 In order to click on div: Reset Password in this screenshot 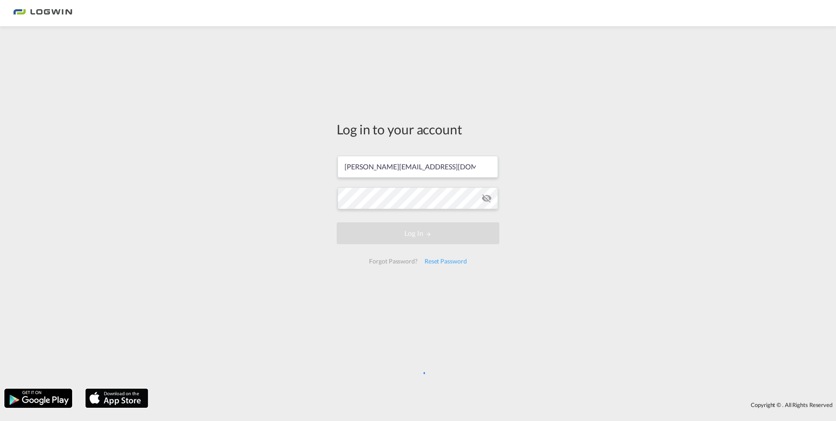, I will do `click(446, 261)`.